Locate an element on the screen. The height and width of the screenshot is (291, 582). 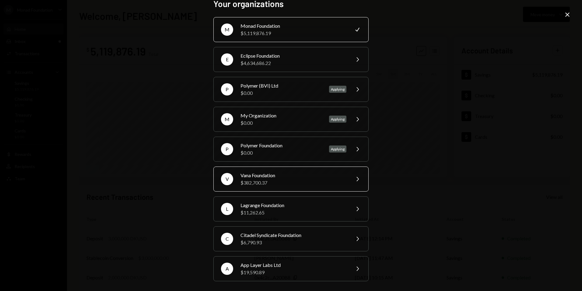
button: VVana Foundation$382,700.37 is located at coordinates (291, 179).